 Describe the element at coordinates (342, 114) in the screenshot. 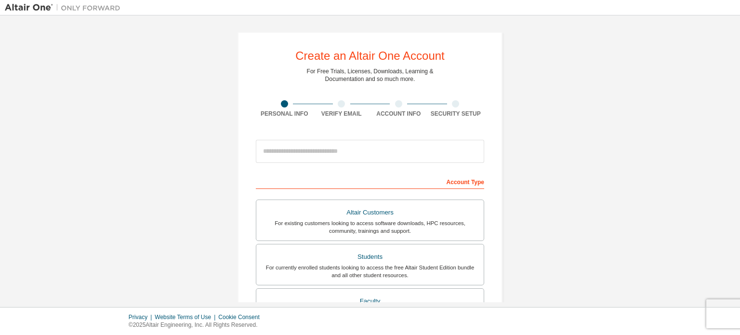

I see `div: Verify Email` at that location.